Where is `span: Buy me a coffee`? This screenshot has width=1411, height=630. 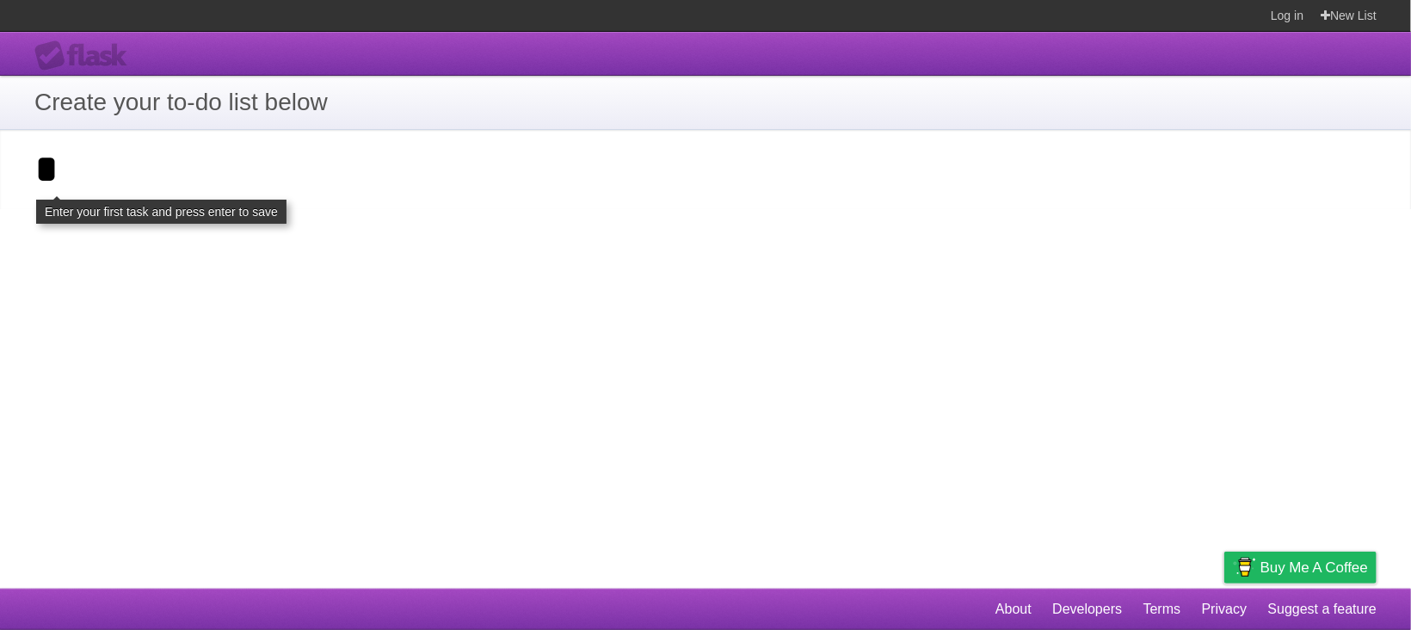
span: Buy me a coffee is located at coordinates (1314, 567).